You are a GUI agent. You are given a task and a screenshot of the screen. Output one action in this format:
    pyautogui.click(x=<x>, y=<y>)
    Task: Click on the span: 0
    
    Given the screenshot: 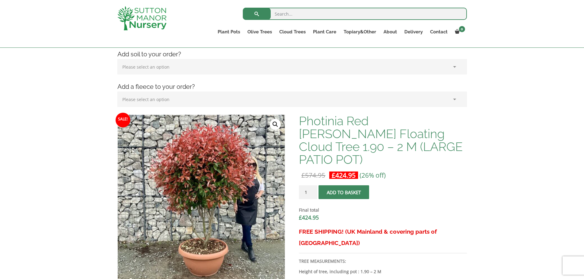 What is the action you would take?
    pyautogui.click(x=462, y=29)
    